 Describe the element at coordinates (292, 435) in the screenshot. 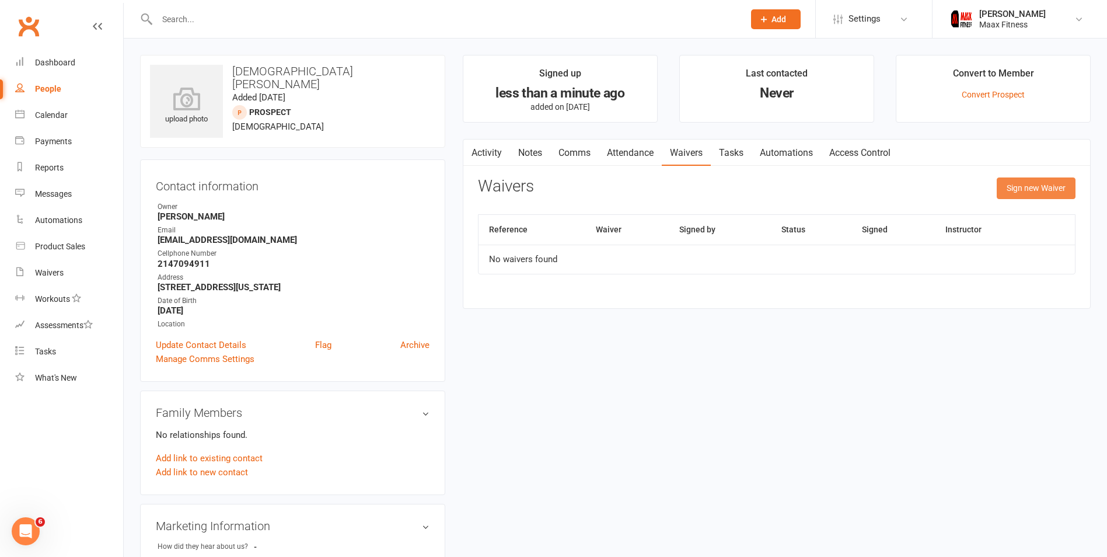

I see `p: No relationships found.` at that location.